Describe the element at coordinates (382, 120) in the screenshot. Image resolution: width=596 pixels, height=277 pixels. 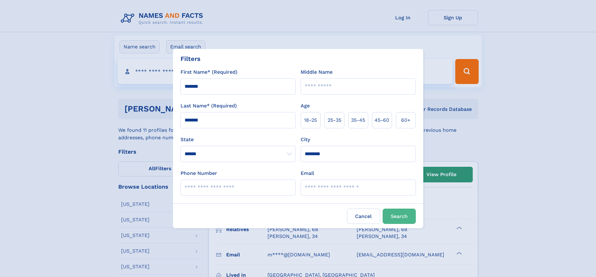
I see `span: 45‑60` at that location.